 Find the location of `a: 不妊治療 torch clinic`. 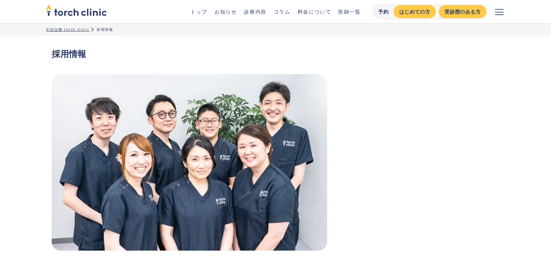

a: 不妊治療 torch clinic is located at coordinates (67, 29).